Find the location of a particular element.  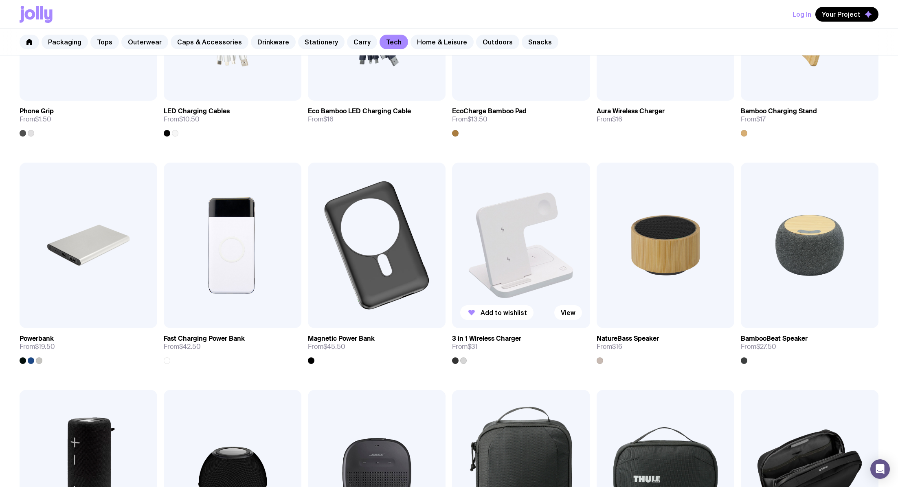

a: View is located at coordinates (568, 312).